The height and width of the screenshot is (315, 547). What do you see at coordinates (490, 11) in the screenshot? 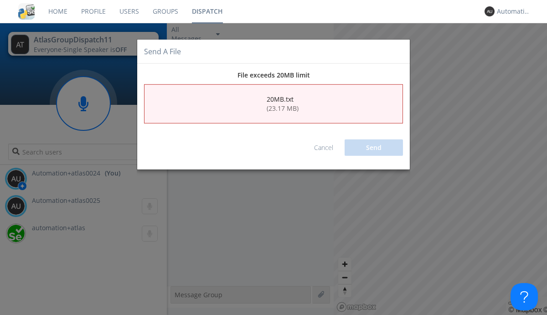
I see `img: 373638.png` at bounding box center [490, 11].